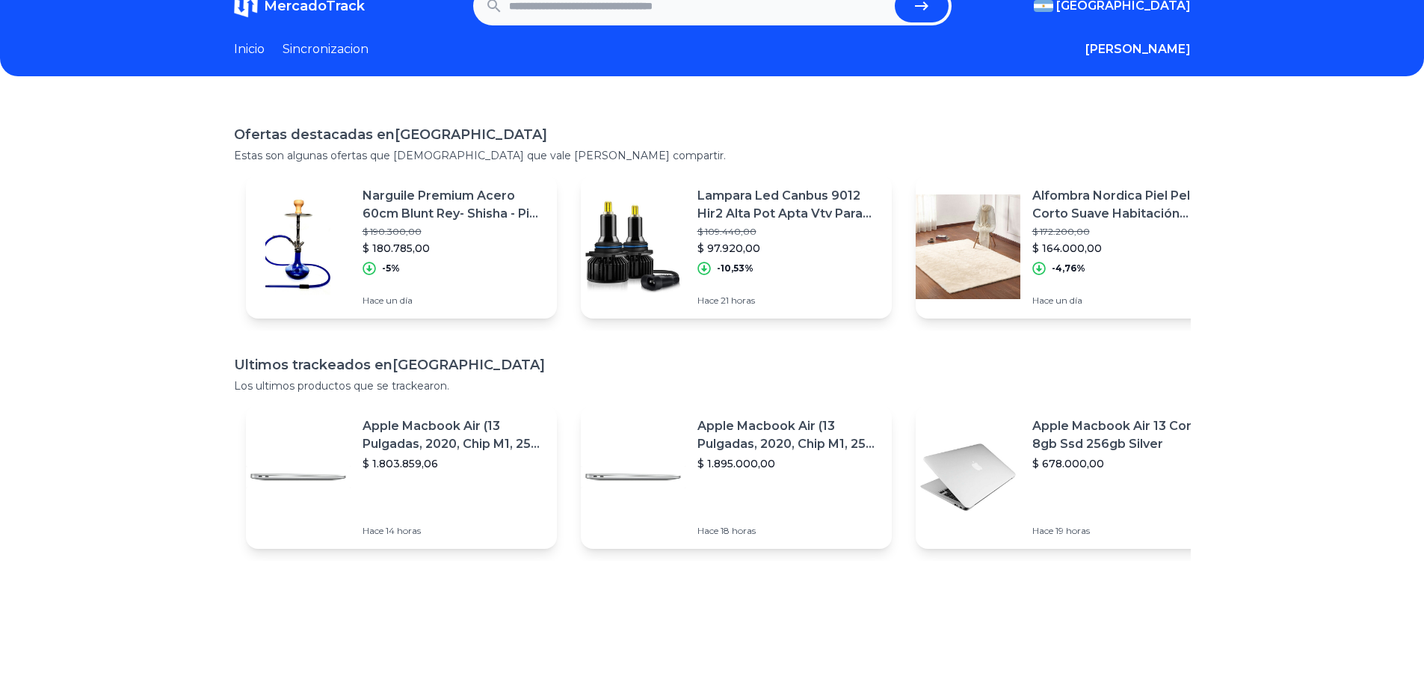  Describe the element at coordinates (789, 205) in the screenshot. I see `p: Lampara Led Canbus 9012 Hir2 Alta Pot Apta Vtv Para Lupa Par` at that location.